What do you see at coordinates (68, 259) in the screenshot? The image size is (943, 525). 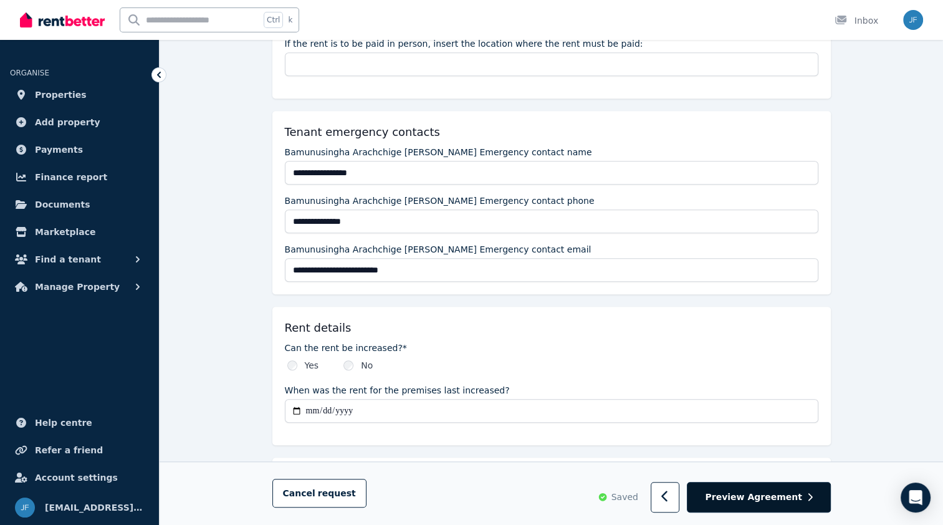 I see `span: Find a tenant` at bounding box center [68, 259].